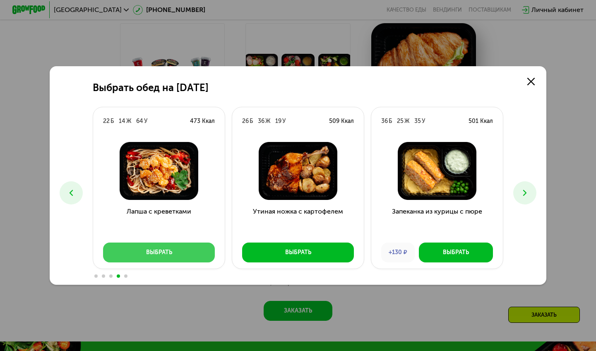 This screenshot has width=596, height=351. I want to click on div: 19, so click(278, 121).